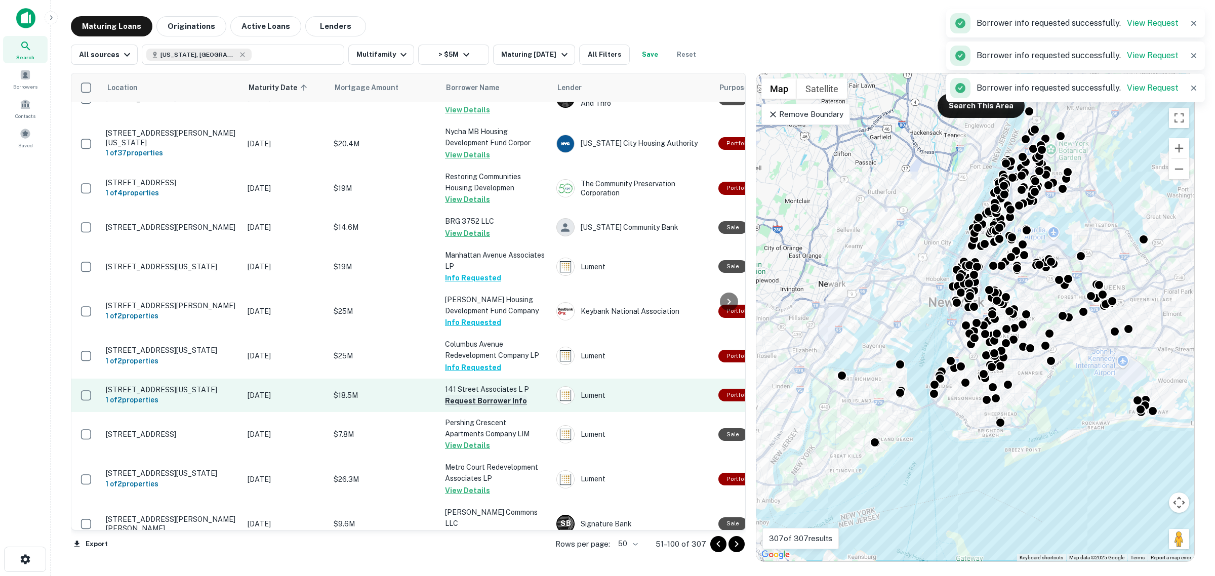  What do you see at coordinates (172, 153) in the screenshot?
I see `h6: 1 of 37 properties` at bounding box center [172, 153].